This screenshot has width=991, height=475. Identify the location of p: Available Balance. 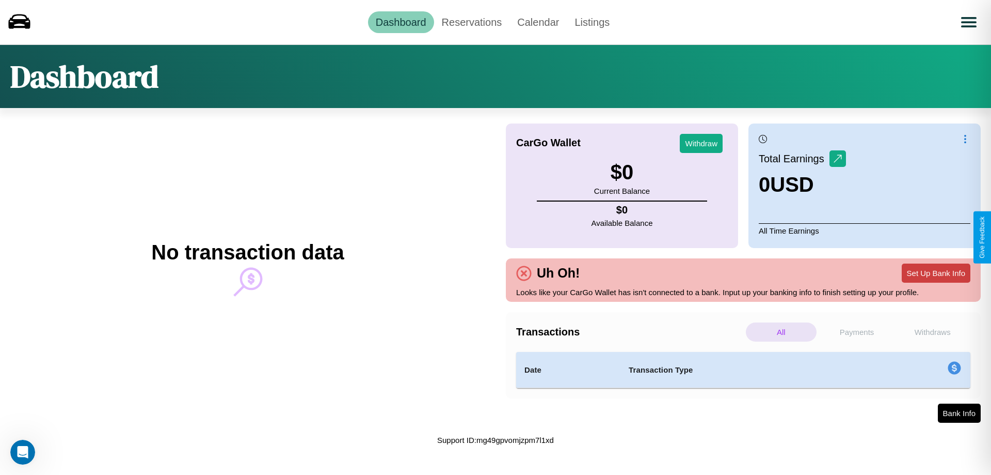
(622, 223).